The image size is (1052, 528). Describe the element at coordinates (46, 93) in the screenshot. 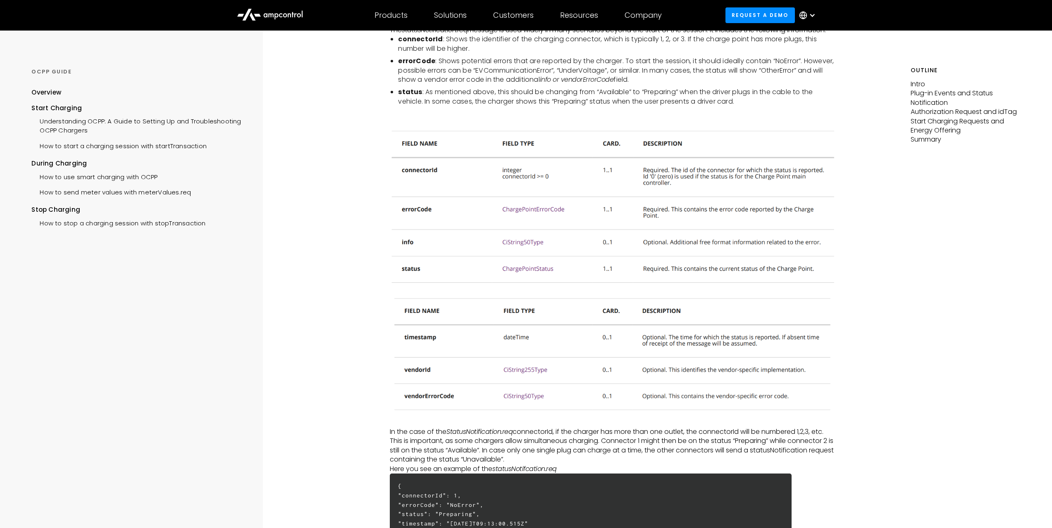

I see `div: Overview` at that location.